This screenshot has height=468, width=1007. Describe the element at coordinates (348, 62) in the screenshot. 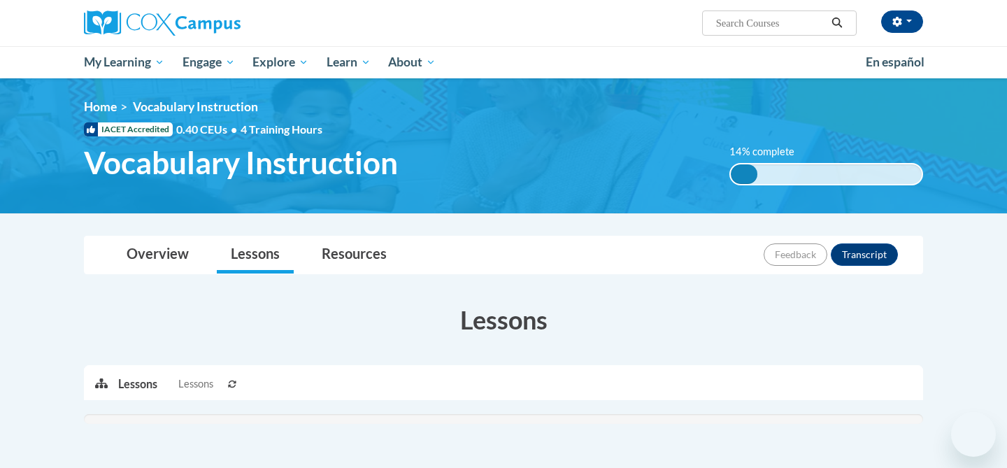

I see `a: Learn` at that location.